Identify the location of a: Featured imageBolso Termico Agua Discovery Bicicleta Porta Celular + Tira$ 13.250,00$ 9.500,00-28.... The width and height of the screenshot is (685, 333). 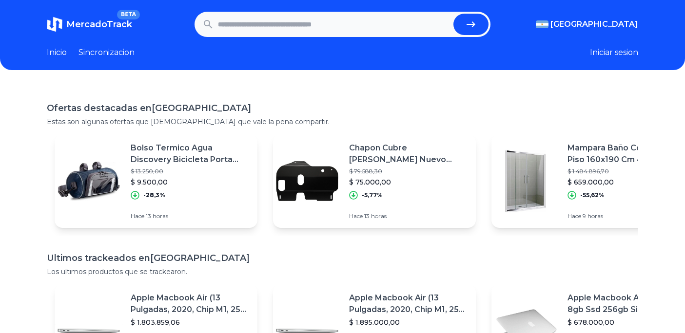
(156, 181).